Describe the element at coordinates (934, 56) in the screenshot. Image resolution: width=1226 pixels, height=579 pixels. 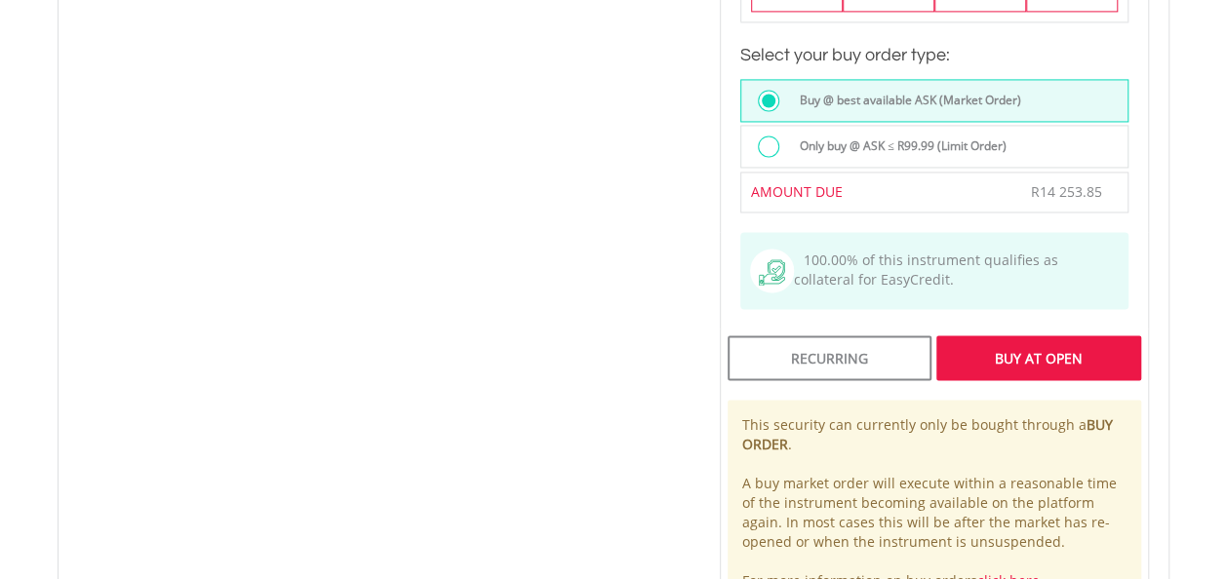
I see `h3: Select your buy order type:` at that location.